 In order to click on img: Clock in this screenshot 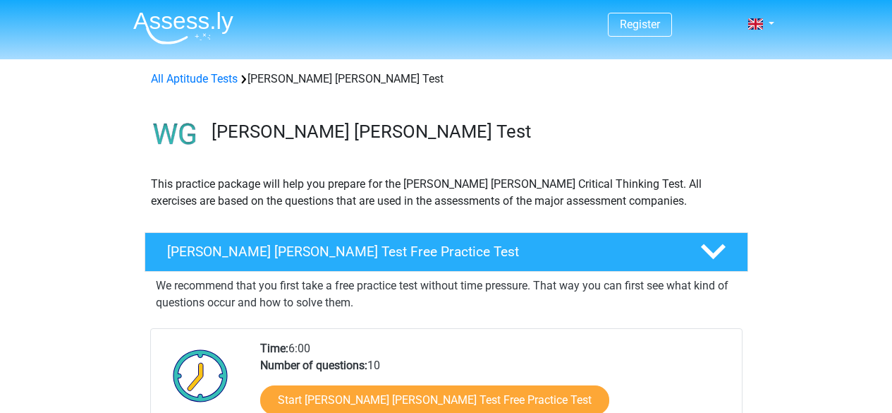, I will do `click(200, 375)`.